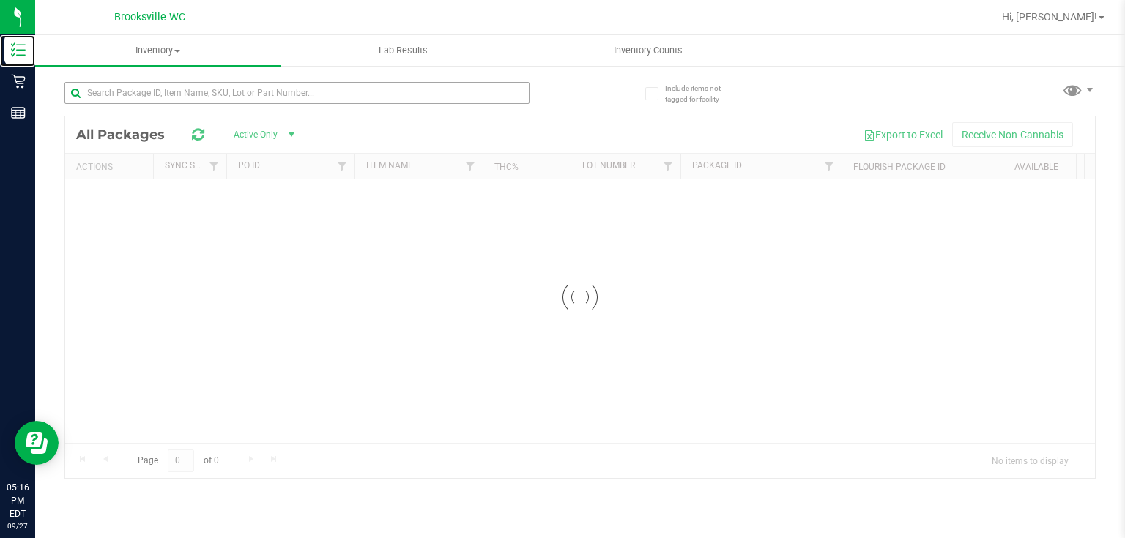 The image size is (1125, 538). I want to click on a: Inventory Counts, so click(648, 51).